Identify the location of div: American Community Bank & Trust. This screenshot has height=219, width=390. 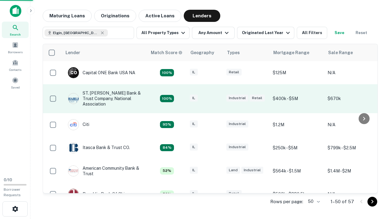
(105, 171).